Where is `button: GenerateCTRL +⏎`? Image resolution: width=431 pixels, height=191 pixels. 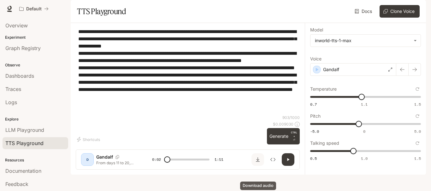 button: GenerateCTRL +⏎ is located at coordinates (283, 137).